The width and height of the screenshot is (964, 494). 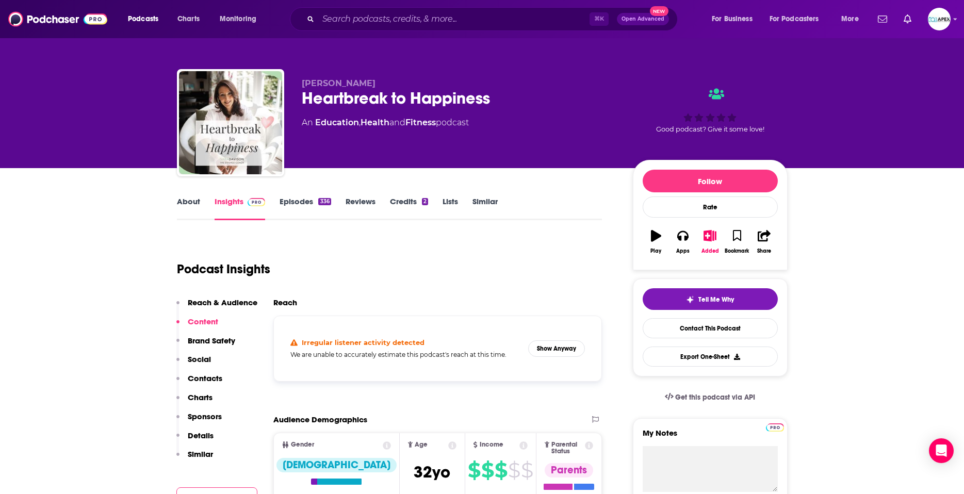 What do you see at coordinates (324, 202) in the screenshot?
I see `div: 336` at bounding box center [324, 202].